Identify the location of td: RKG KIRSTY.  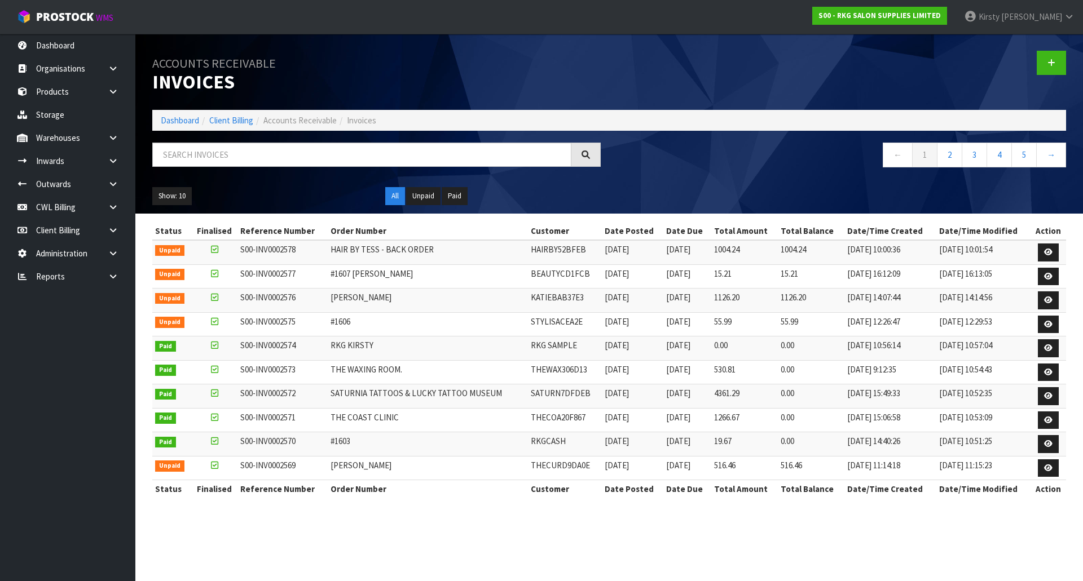
(427, 349).